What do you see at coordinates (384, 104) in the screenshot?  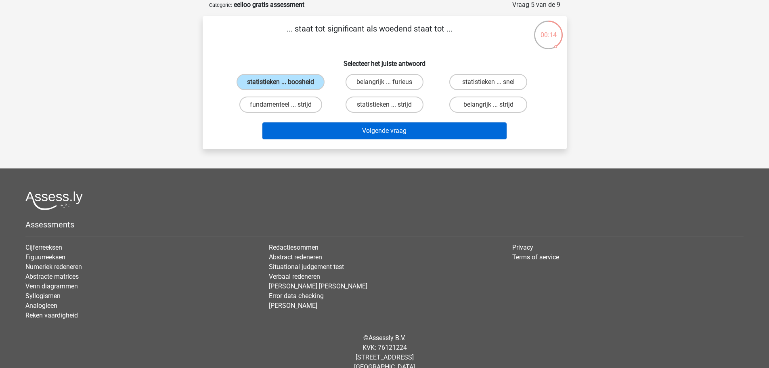 I see `label: statistieken ... strijd` at bounding box center [384, 104].